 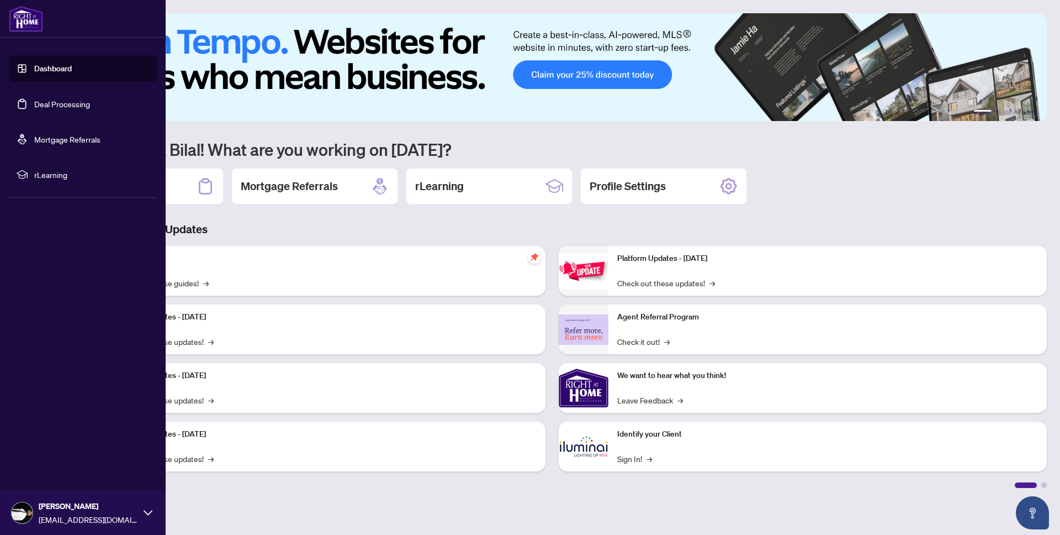 I want to click on h2: Profile Settings, so click(x=628, y=186).